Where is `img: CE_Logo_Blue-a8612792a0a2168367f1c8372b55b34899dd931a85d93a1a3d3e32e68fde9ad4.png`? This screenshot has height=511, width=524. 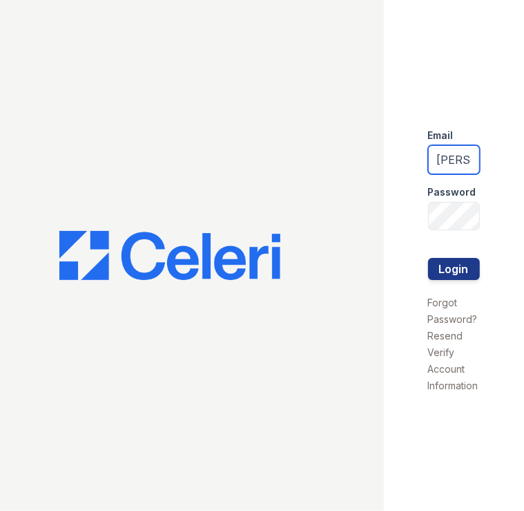 img: CE_Logo_Blue-a8612792a0a2168367f1c8372b55b34899dd931a85d93a1a3d3e32e68fde9ad4.png is located at coordinates (170, 256).